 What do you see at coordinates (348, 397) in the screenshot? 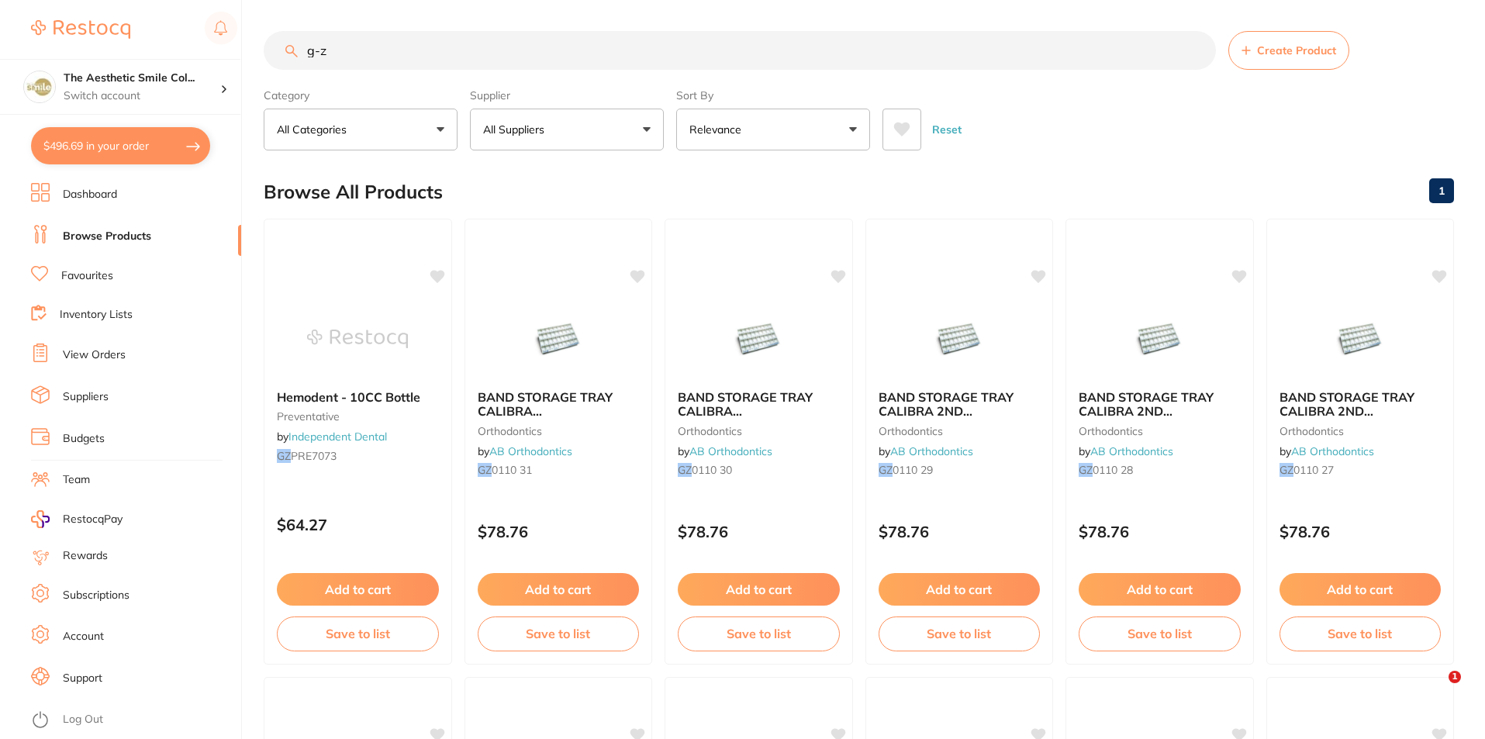
I see `span: Hemodent - 10CC Bottle` at bounding box center [348, 397].